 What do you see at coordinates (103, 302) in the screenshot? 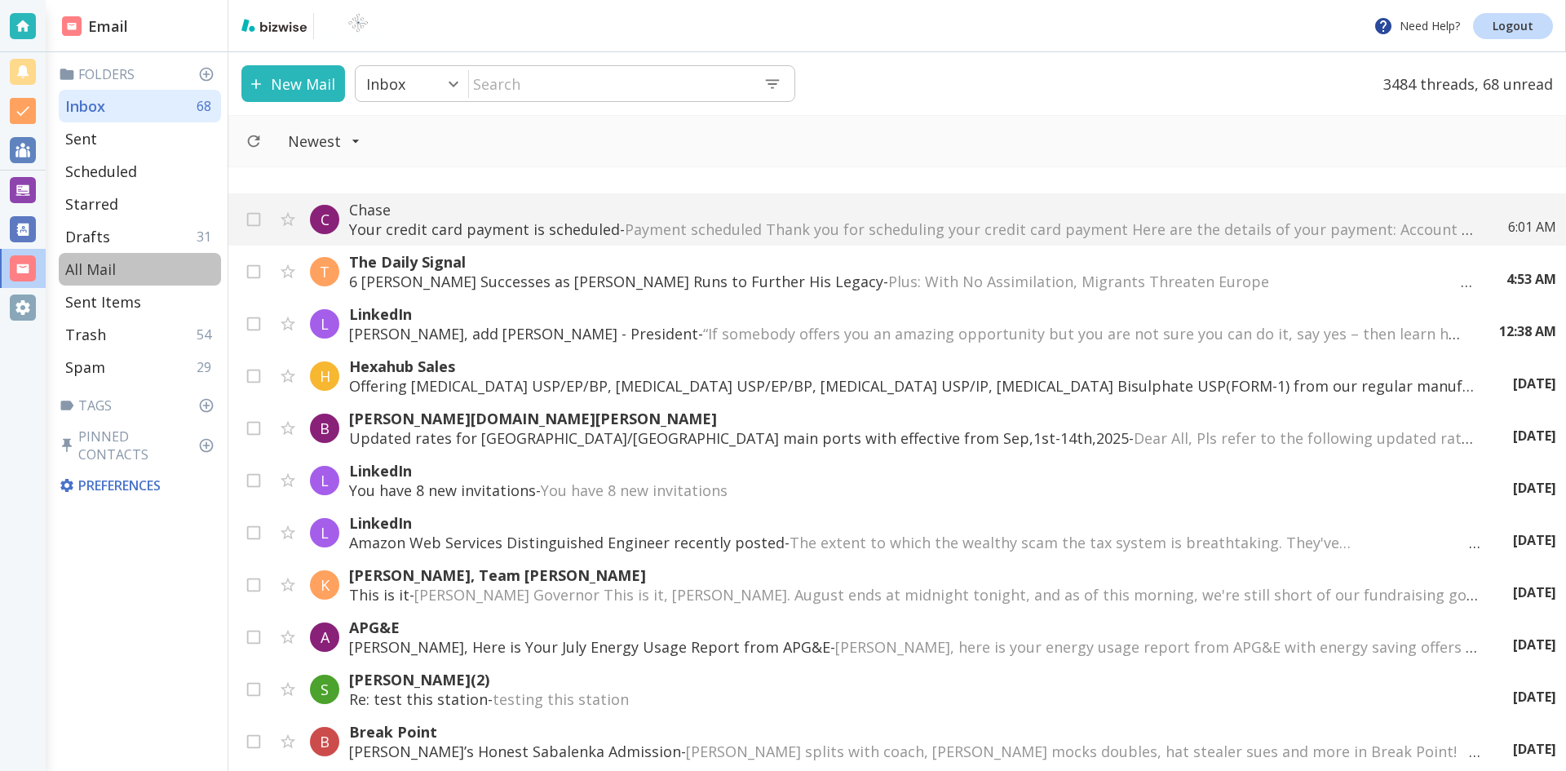
I see `p: Sent Items` at bounding box center [103, 302].